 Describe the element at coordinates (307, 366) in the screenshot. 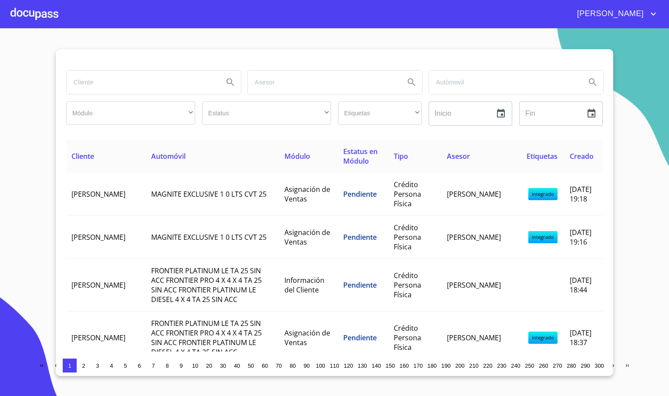

I see `button: 90` at that location.